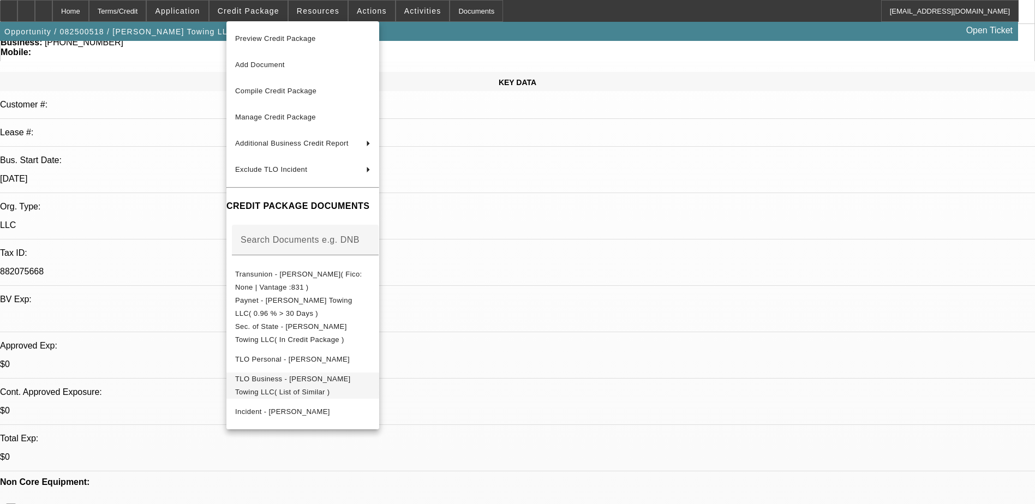 Image resolution: width=1035 pixels, height=504 pixels. Describe the element at coordinates (303, 412) in the screenshot. I see `button: Incident - Russell, Zachary` at that location.